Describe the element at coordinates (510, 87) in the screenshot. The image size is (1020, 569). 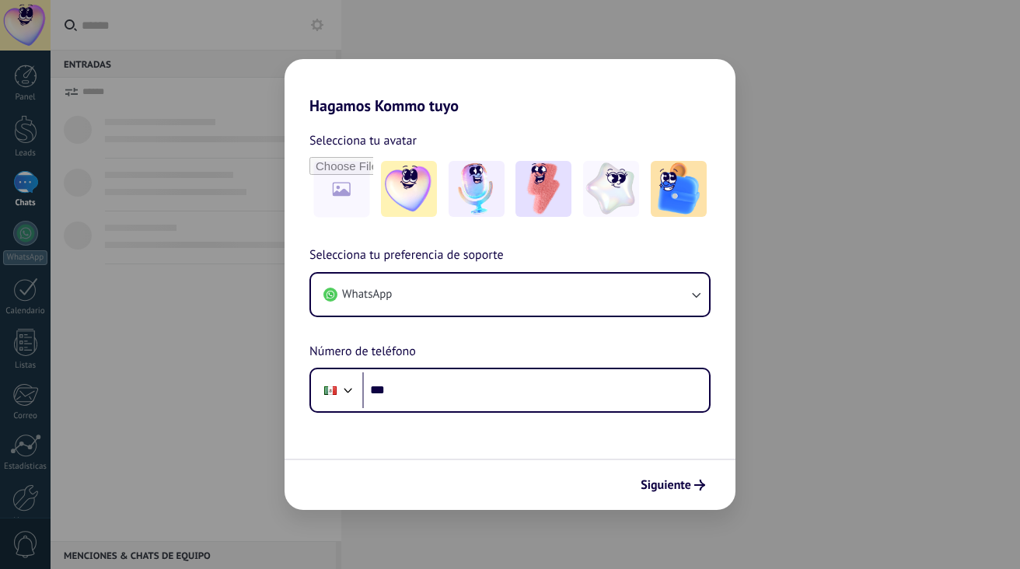
I see `h2: Hagamos Kommo tuyo` at that location.